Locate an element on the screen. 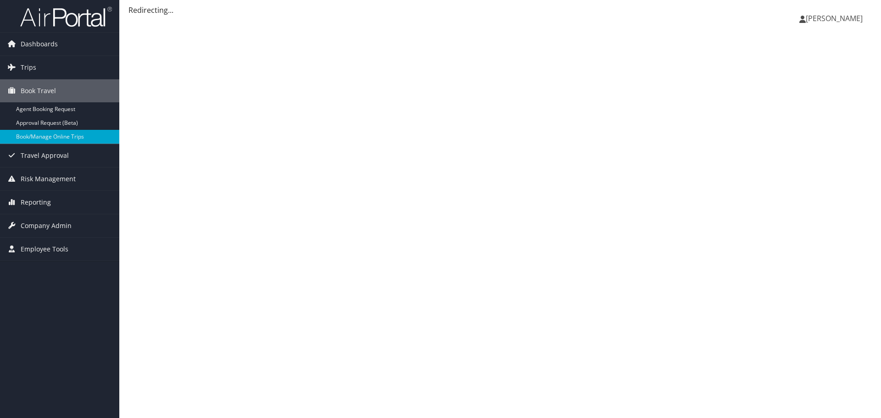 This screenshot has height=418, width=881. span: Company Admin is located at coordinates (46, 226).